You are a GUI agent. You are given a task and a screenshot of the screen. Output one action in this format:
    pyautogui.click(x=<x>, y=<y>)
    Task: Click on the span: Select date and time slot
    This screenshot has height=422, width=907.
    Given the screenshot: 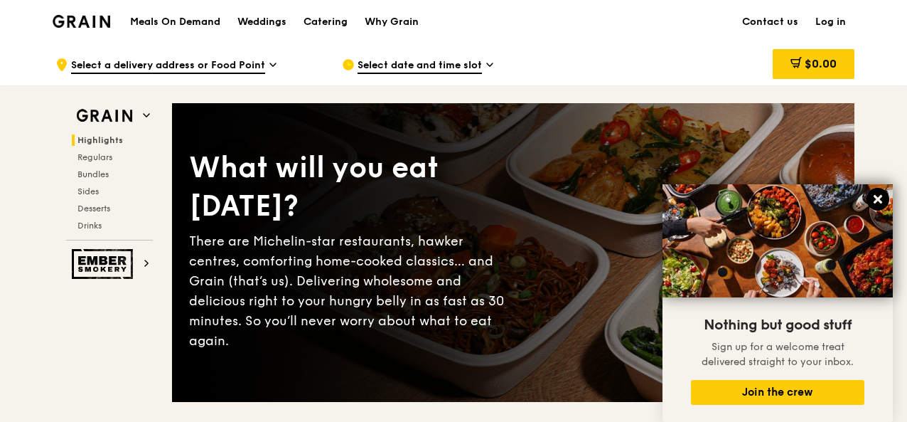 What is the action you would take?
    pyautogui.click(x=419, y=66)
    